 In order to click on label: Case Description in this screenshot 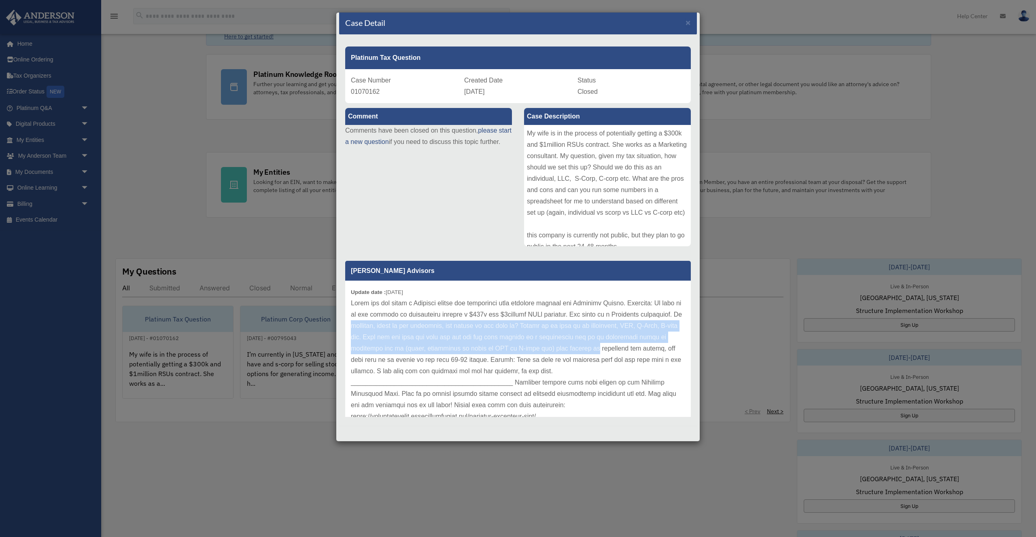, I will do `click(607, 117)`.